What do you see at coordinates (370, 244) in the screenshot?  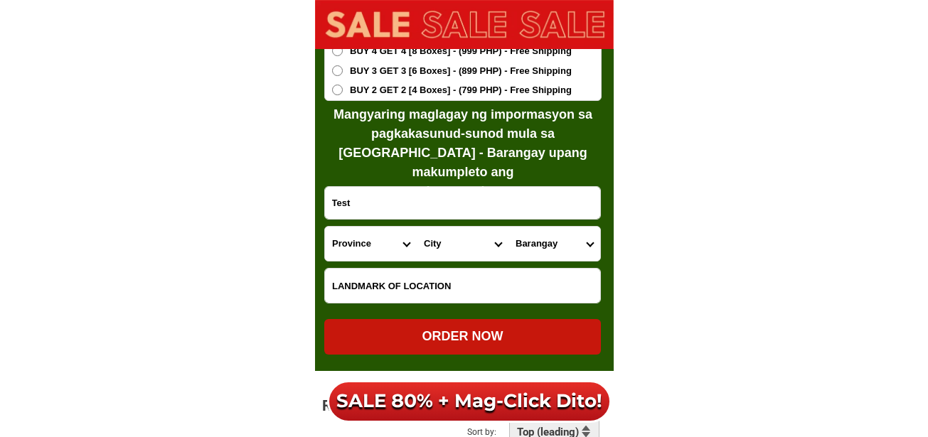 I see `select: Select province` at bounding box center [370, 244].